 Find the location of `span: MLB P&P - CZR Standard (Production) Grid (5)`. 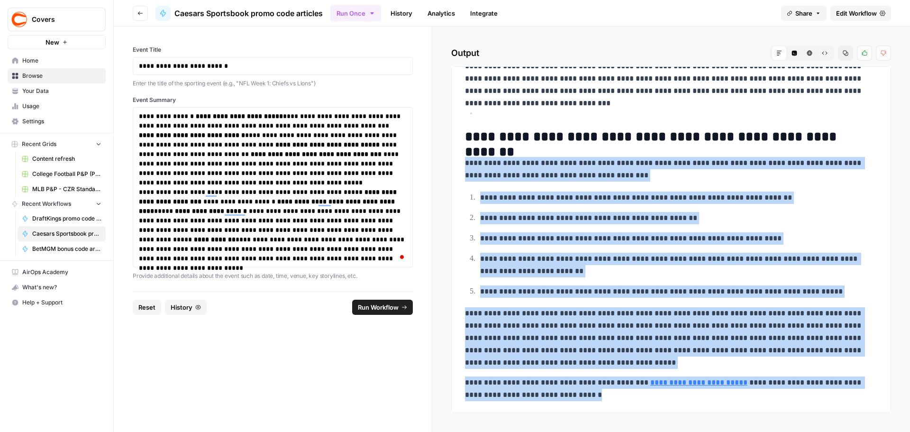

span: MLB P&P - CZR Standard (Production) Grid (5) is located at coordinates (67, 189).